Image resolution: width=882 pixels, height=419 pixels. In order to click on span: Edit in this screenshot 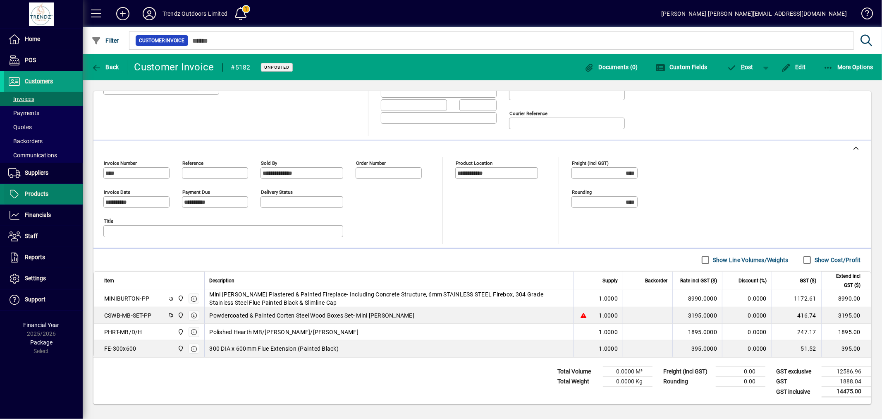, I will do `click(794, 67)`.